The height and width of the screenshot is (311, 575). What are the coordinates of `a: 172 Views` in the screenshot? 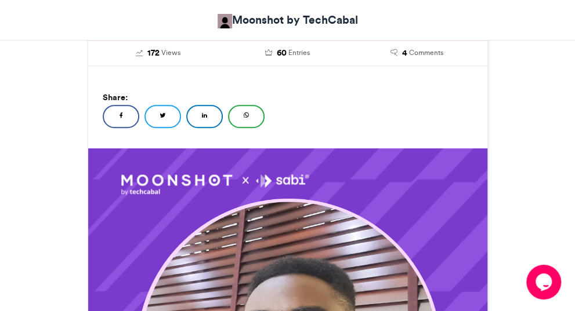 It's located at (158, 53).